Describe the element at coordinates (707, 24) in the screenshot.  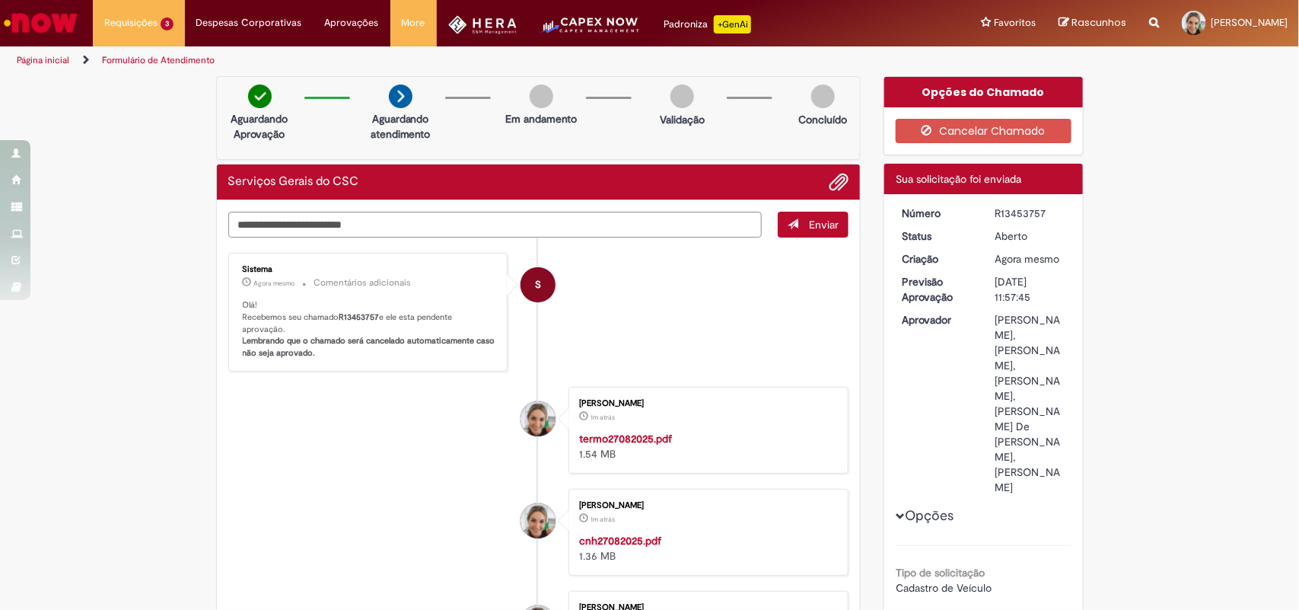
I see `div: Padroniza` at that location.